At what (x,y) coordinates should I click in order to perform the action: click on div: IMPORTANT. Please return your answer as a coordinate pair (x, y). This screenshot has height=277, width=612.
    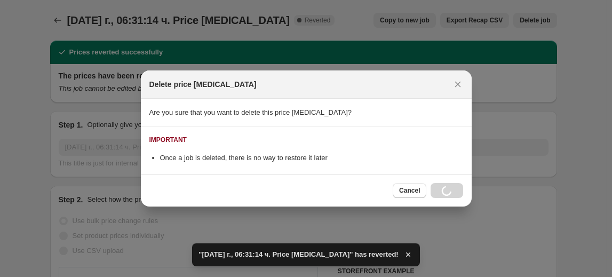
    Looking at the image, I should click on (168, 140).